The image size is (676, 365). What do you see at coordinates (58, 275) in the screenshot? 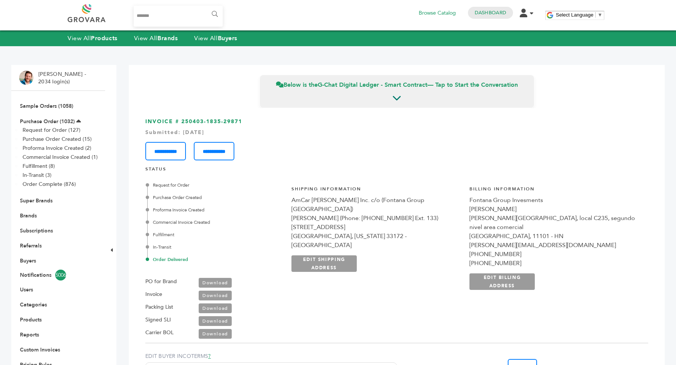
I see `a: Notifications5006` at bounding box center [58, 275].